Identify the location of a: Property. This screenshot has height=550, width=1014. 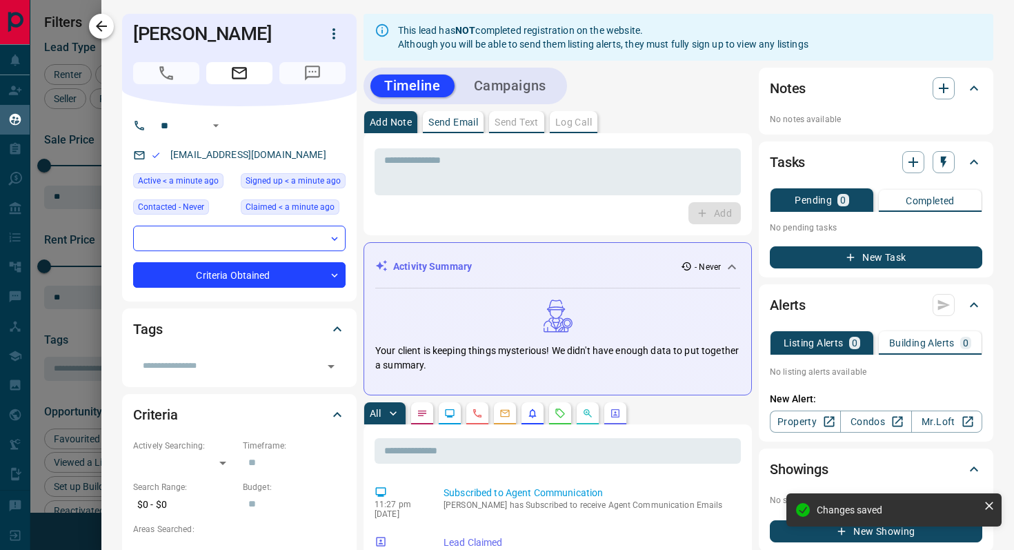
(805, 421).